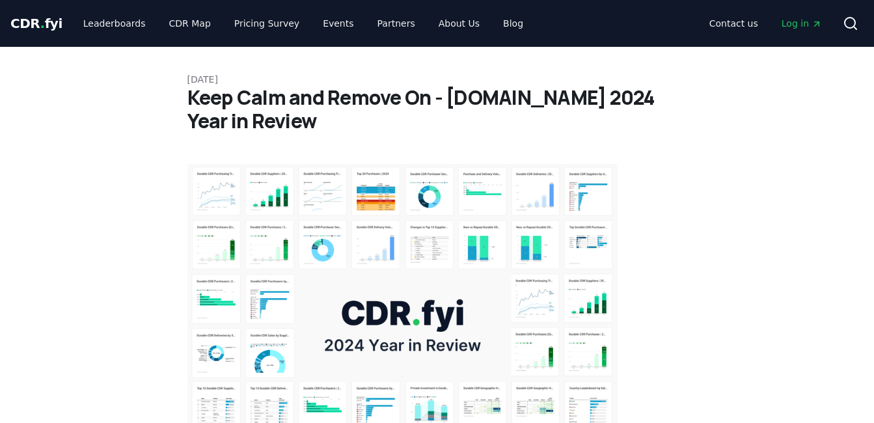 The image size is (874, 423). What do you see at coordinates (733, 23) in the screenshot?
I see `a: Contact us` at bounding box center [733, 23].